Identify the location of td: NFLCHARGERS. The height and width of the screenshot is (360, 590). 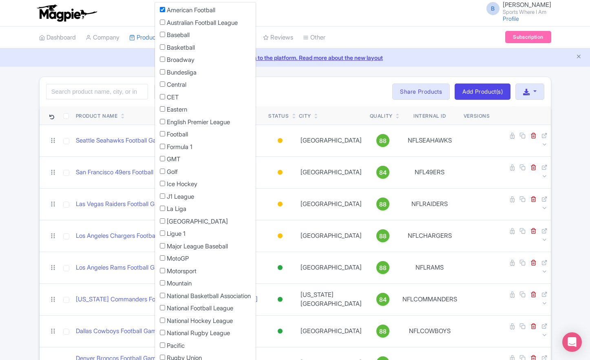
(430, 236).